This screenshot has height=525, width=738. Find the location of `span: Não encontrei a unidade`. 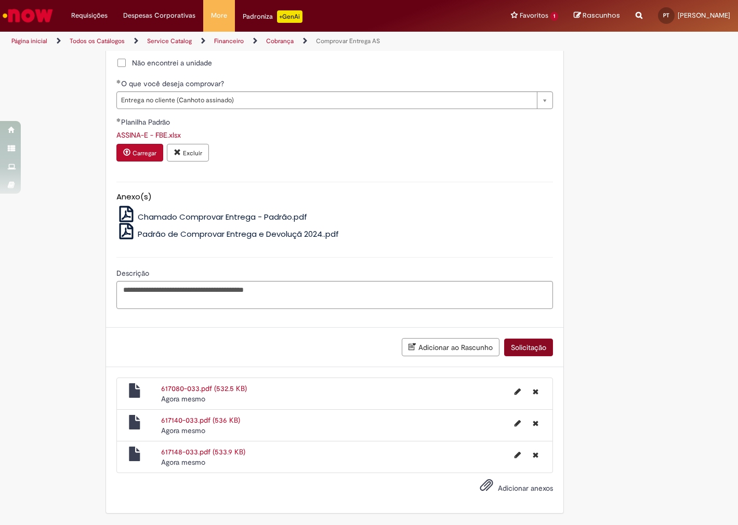

span: Não encontrei a unidade is located at coordinates (172, 63).